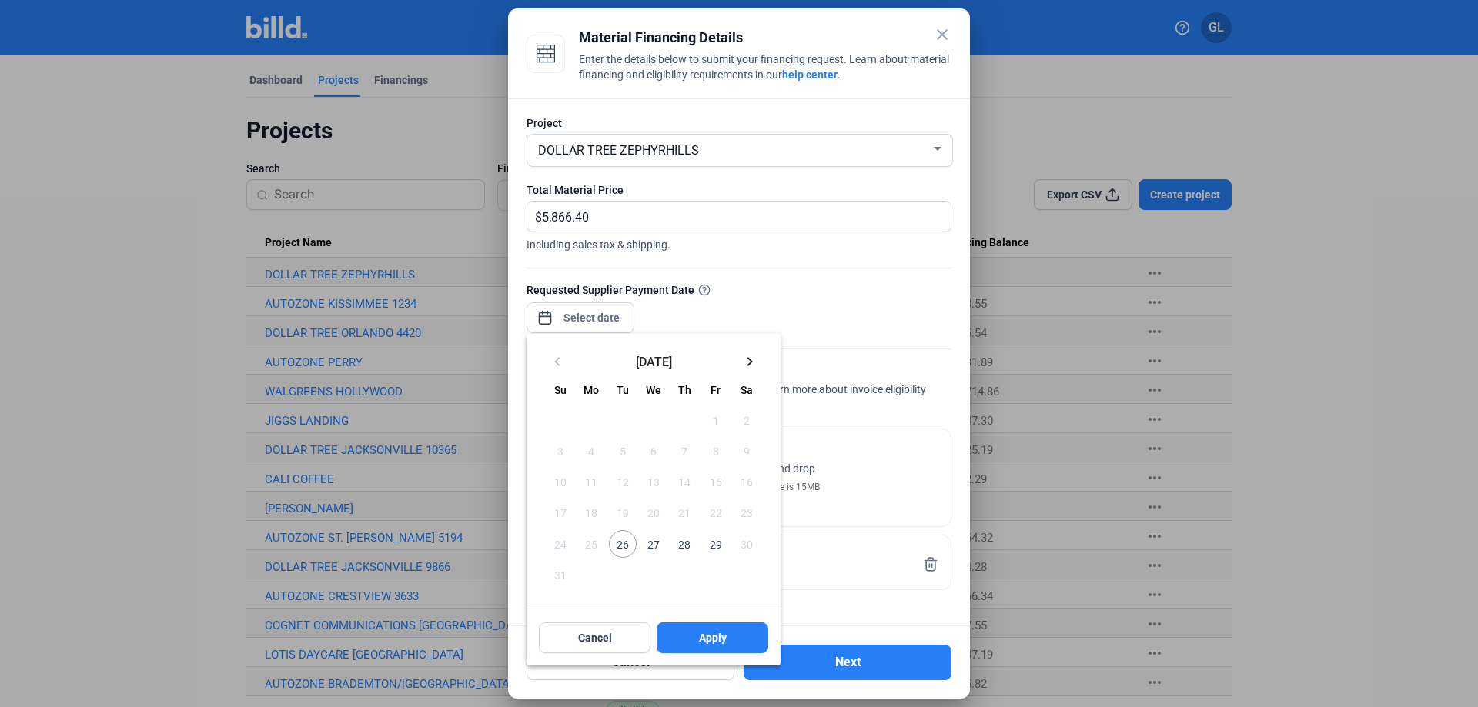 Image resolution: width=1478 pixels, height=707 pixels. What do you see at coordinates (591, 451) in the screenshot?
I see `span: 4` at bounding box center [591, 451].